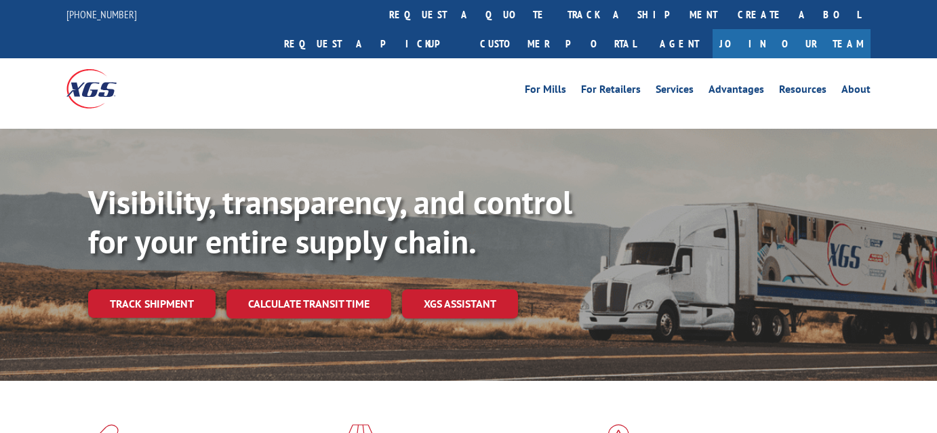  What do you see at coordinates (152, 304) in the screenshot?
I see `a: Track shipment` at bounding box center [152, 304].